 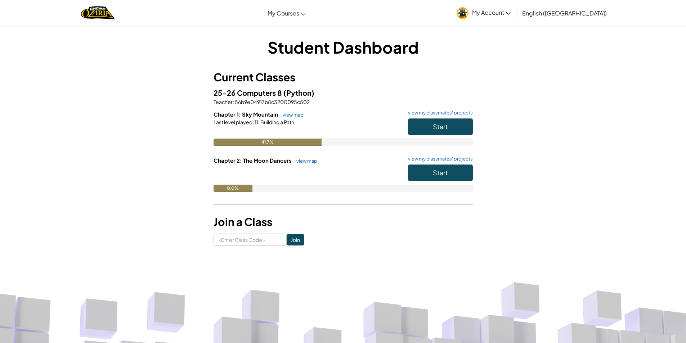 What do you see at coordinates (491, 12) in the screenshot?
I see `span: My Account` at bounding box center [491, 12].